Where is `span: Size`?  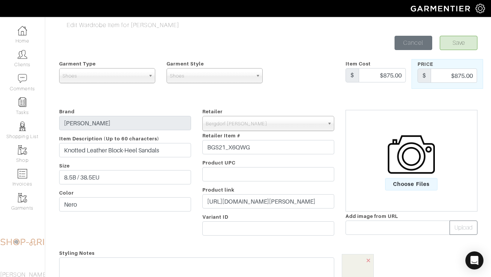 span: Size is located at coordinates (64, 166).